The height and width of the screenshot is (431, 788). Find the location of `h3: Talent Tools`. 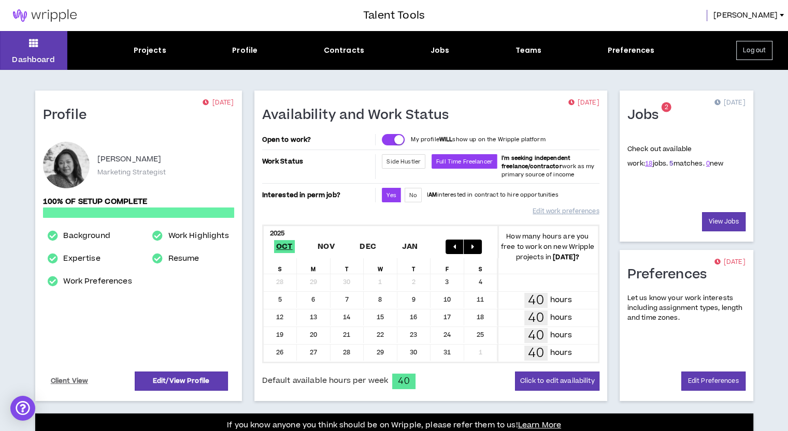

h3: Talent Tools is located at coordinates (394, 16).